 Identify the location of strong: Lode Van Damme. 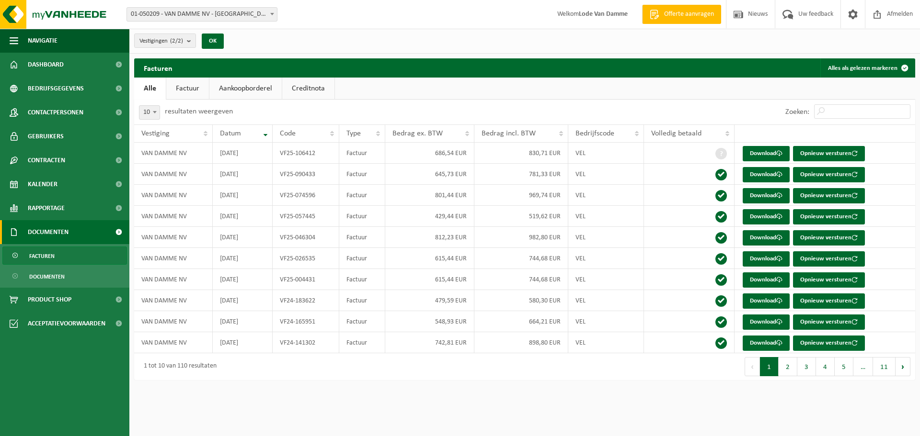
(603, 14).